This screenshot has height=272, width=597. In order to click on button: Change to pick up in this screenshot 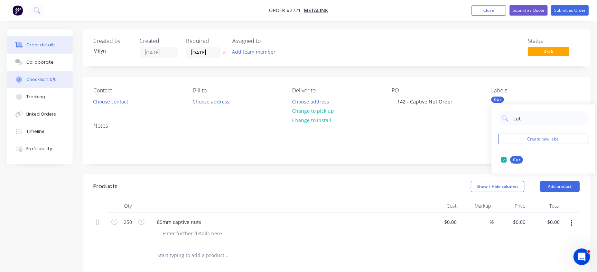, I will do `click(313, 111)`.